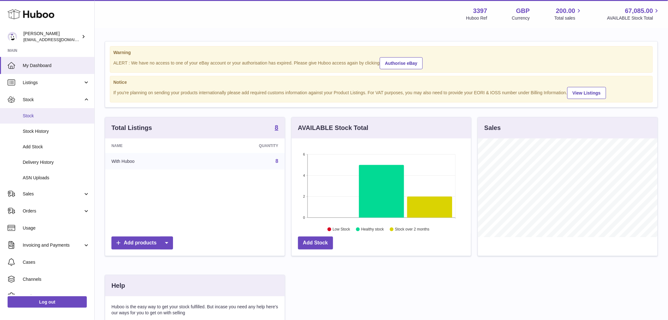  Describe the element at coordinates (304, 196) in the screenshot. I see `text: 2` at that location.